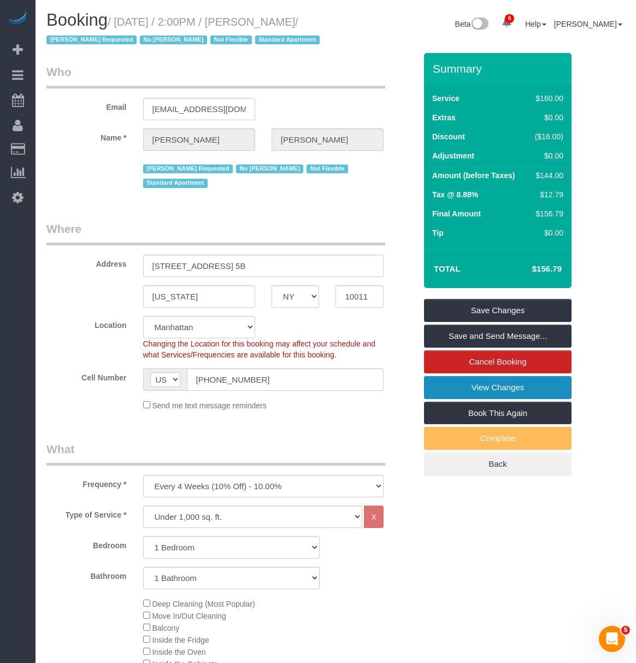 The height and width of the screenshot is (663, 636). I want to click on label: Extras, so click(444, 118).